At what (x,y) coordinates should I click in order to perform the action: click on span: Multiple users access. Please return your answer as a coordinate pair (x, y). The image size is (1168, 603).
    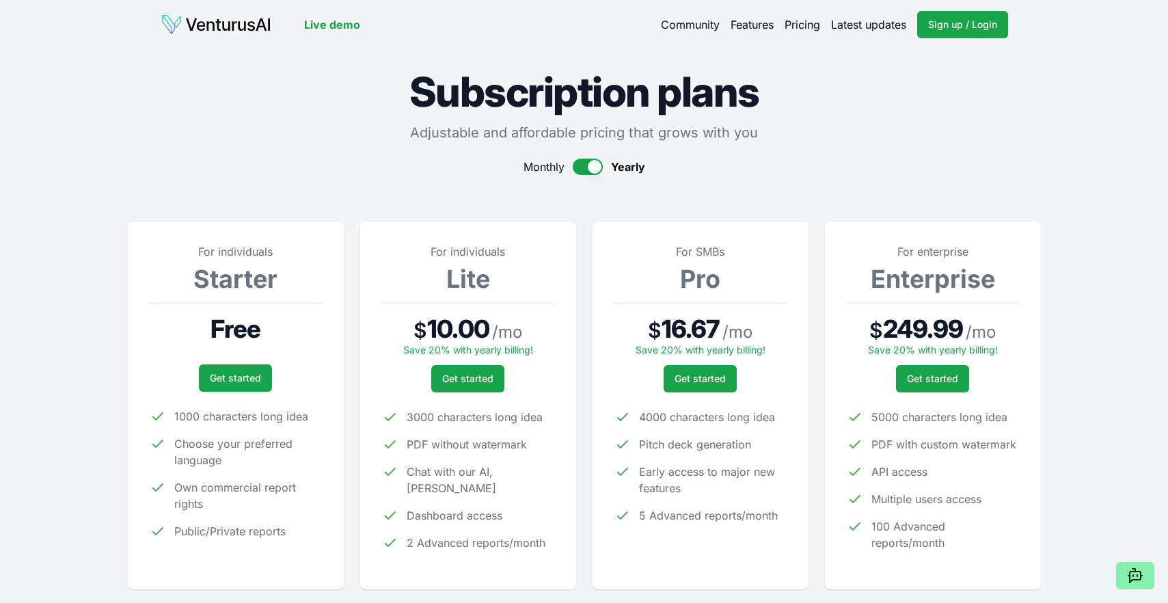
    Looking at the image, I should click on (926, 499).